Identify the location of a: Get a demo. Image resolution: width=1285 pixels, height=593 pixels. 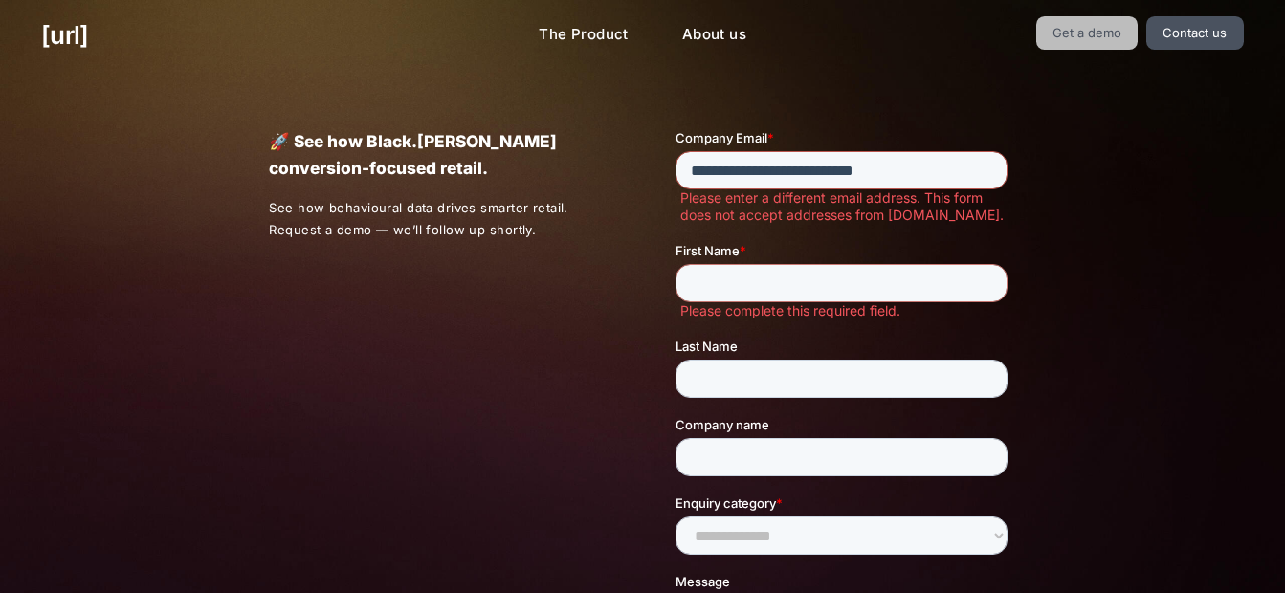
(1087, 33).